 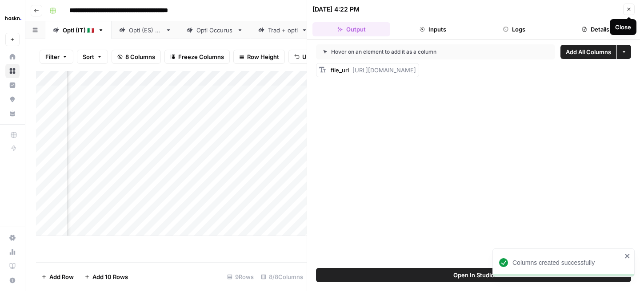 I want to click on button: Row Height, so click(x=259, y=57).